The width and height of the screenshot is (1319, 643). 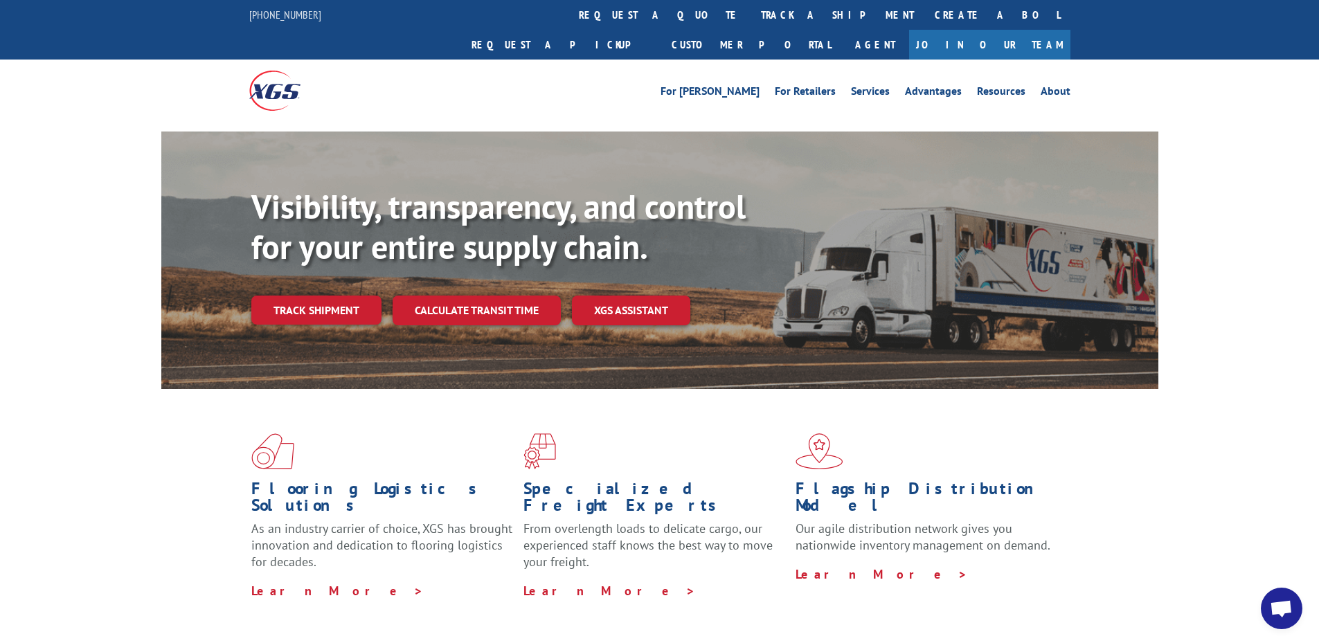 What do you see at coordinates (923, 536) in the screenshot?
I see `span: Our agile distribution network gives you nationwide inventory management on demand.` at bounding box center [923, 536].